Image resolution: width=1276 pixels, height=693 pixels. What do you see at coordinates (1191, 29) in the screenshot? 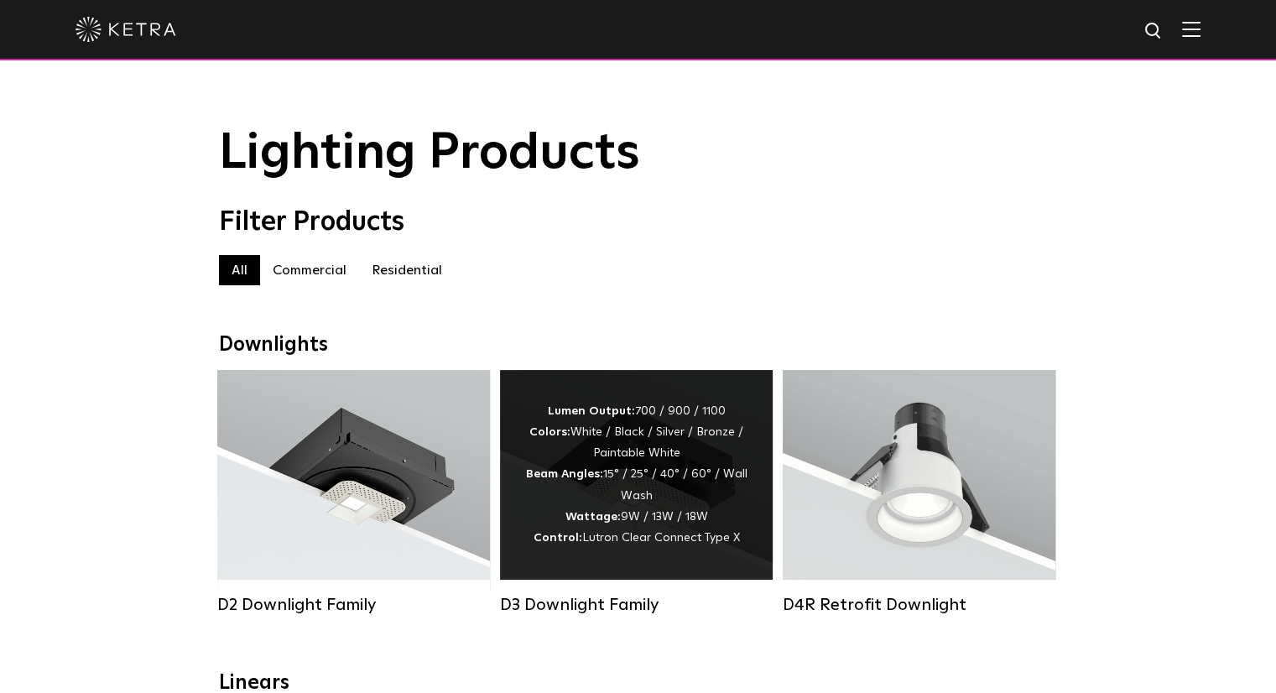
I see `img: Hamburger%20Nav.svg` at bounding box center [1191, 29].